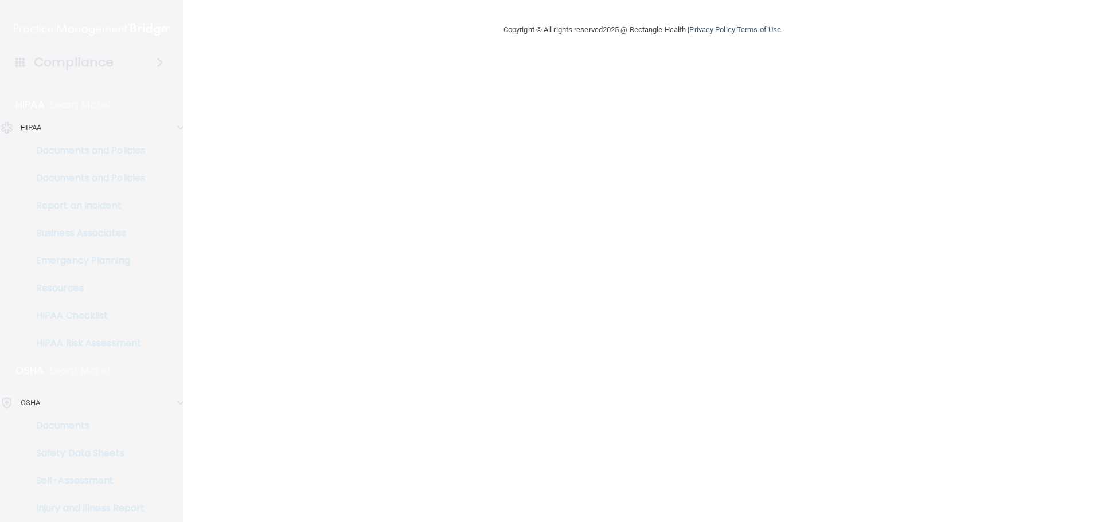 Image resolution: width=1101 pixels, height=522 pixels. Describe the element at coordinates (642, 30) in the screenshot. I see `div: Copyright © All rights reserved 2025 @ Rectangle Health | |` at that location.